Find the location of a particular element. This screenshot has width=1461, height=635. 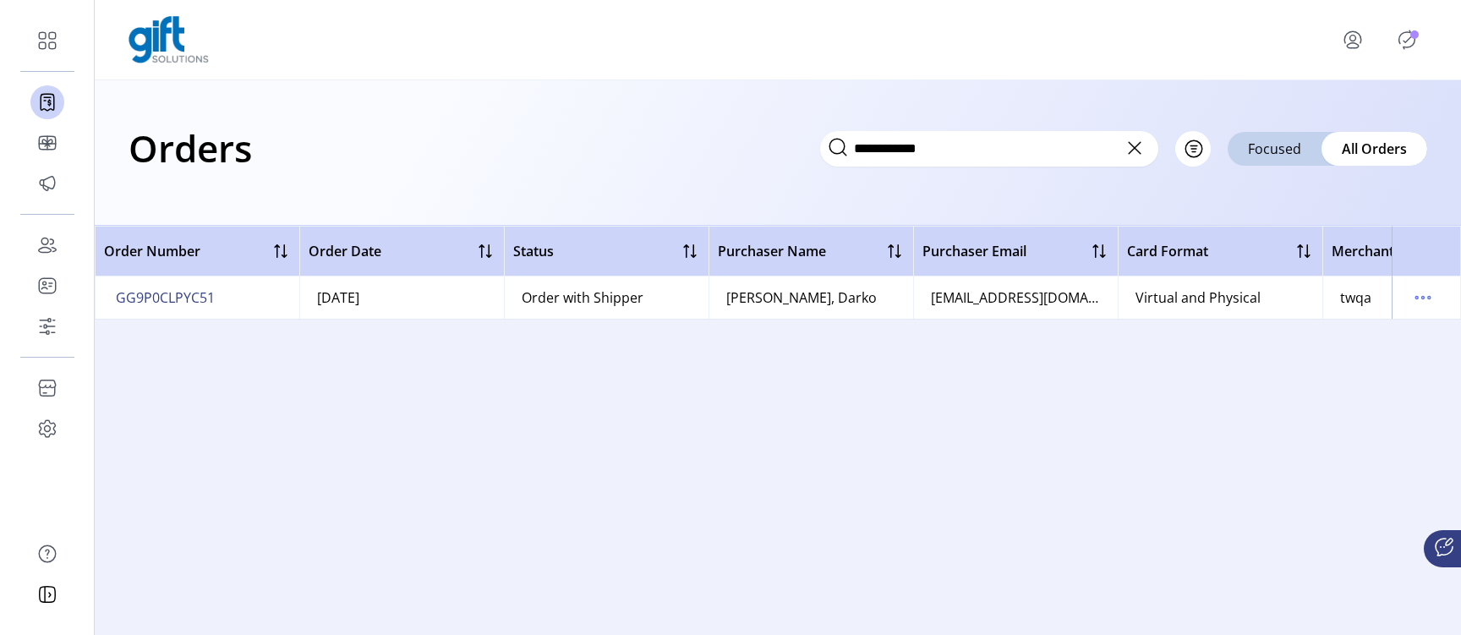

span: Order Number is located at coordinates (152, 251).